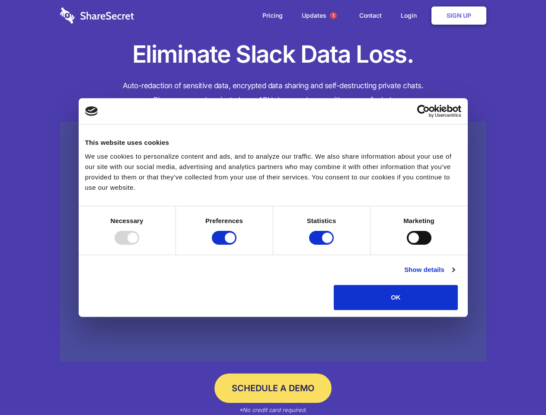  What do you see at coordinates (273, 410) in the screenshot?
I see `em: *No credit card required.` at bounding box center [273, 410].